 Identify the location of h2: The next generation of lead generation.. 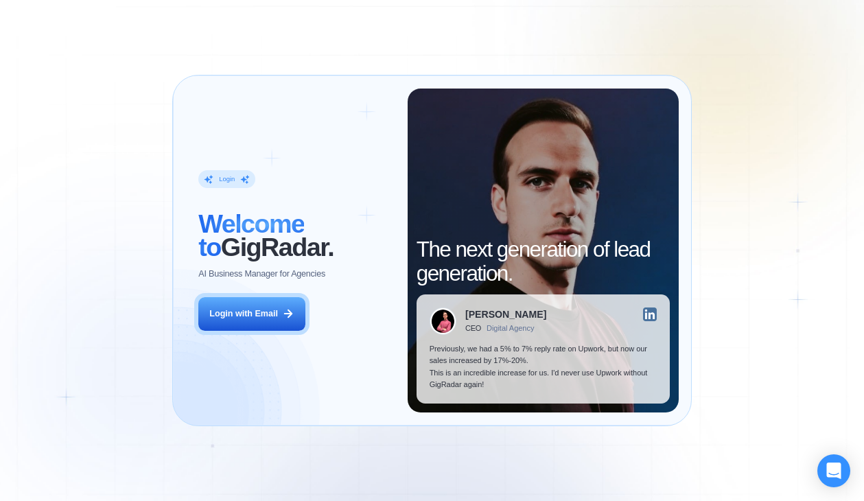
(543, 261).